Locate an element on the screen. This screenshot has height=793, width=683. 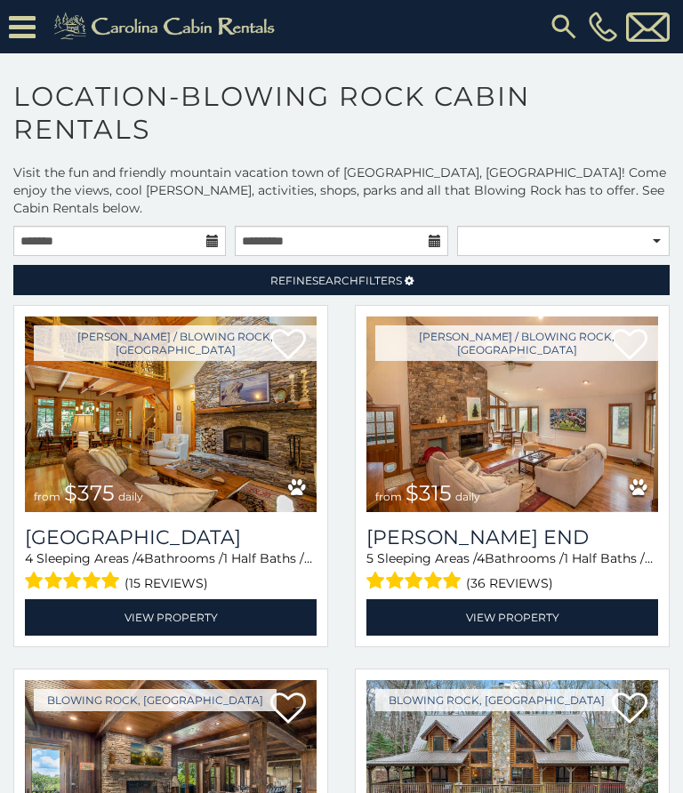
h3: Mountain Song Lodge is located at coordinates (171, 537).